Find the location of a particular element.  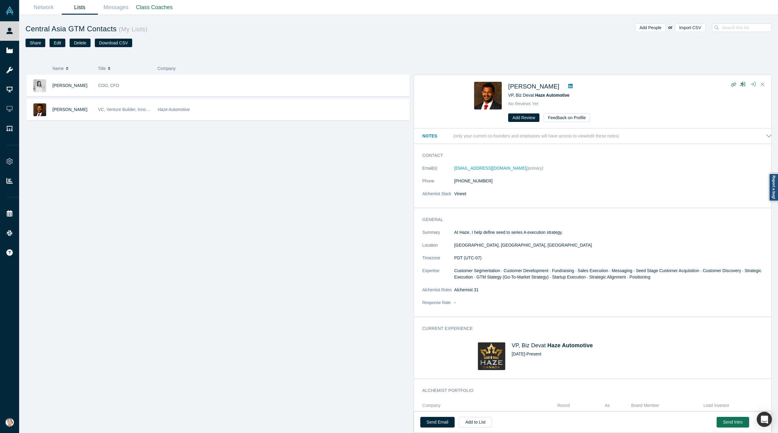

dt: Expertise is located at coordinates (438, 277).